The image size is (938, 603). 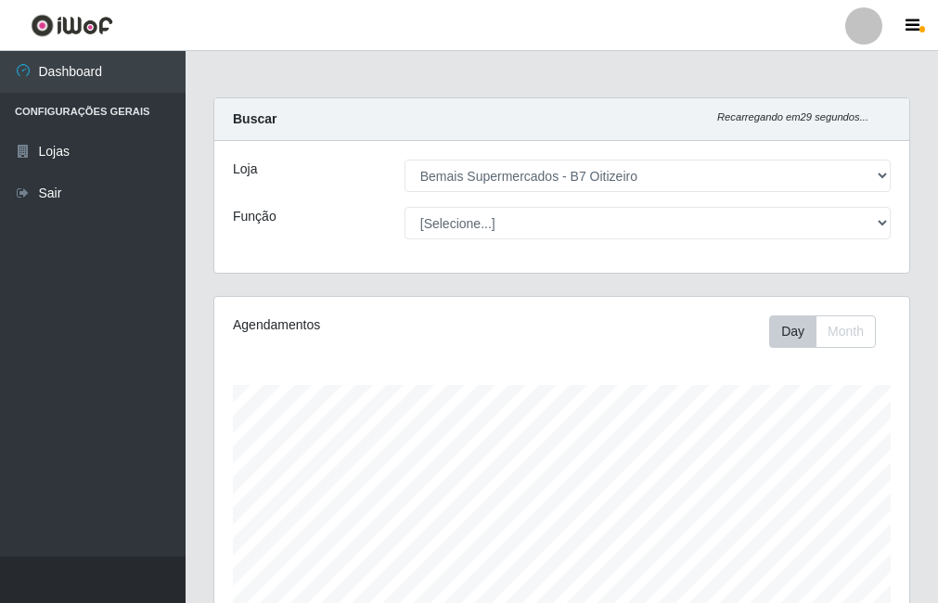 What do you see at coordinates (254, 216) in the screenshot?
I see `label: Função` at bounding box center [254, 216].